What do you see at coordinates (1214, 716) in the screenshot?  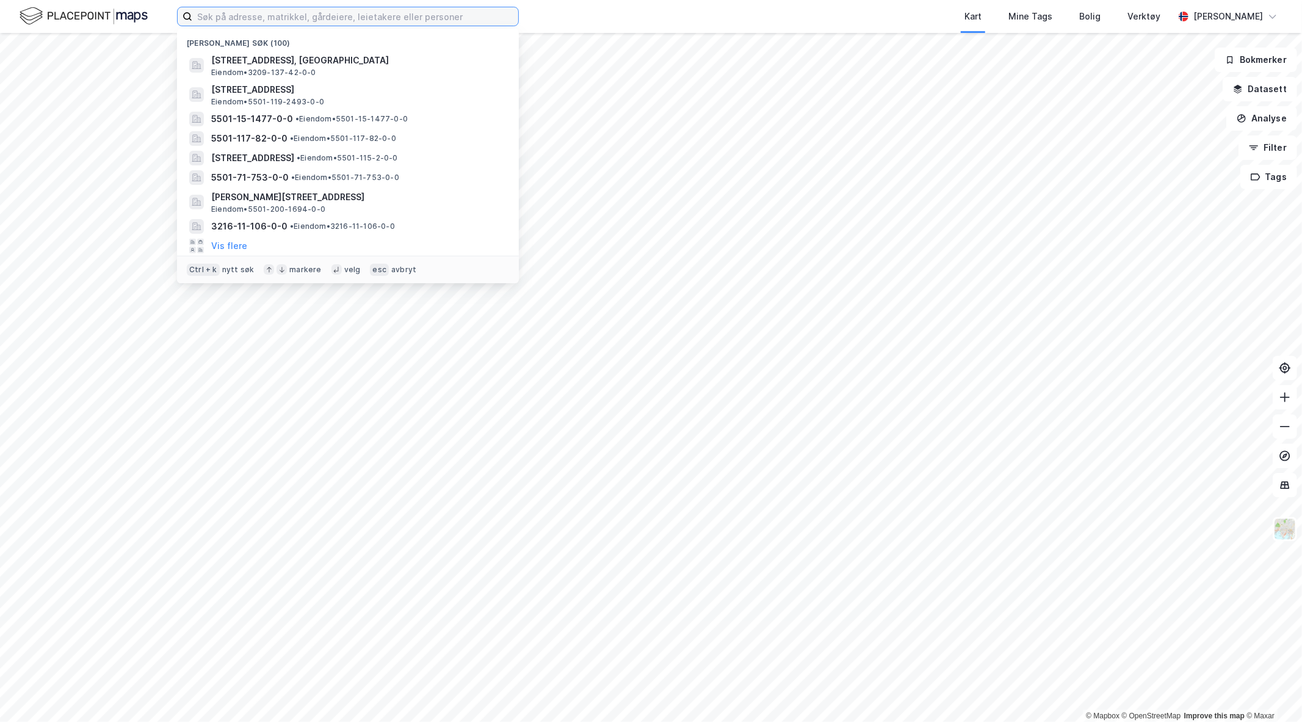 I see `a: Improve this map` at bounding box center [1214, 716].